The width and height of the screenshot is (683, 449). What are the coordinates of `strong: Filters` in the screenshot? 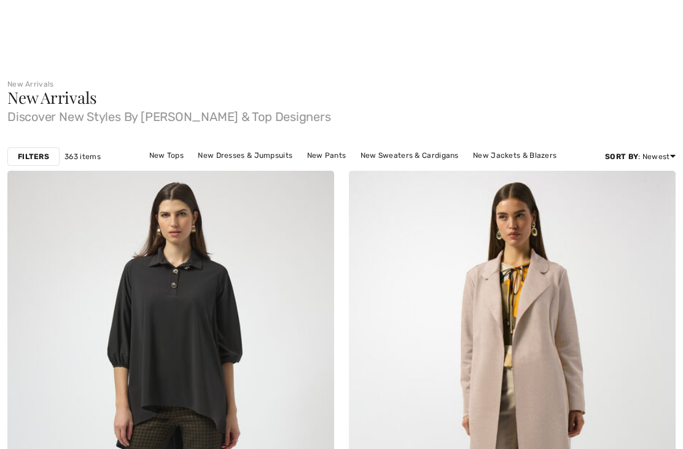 It's located at (33, 157).